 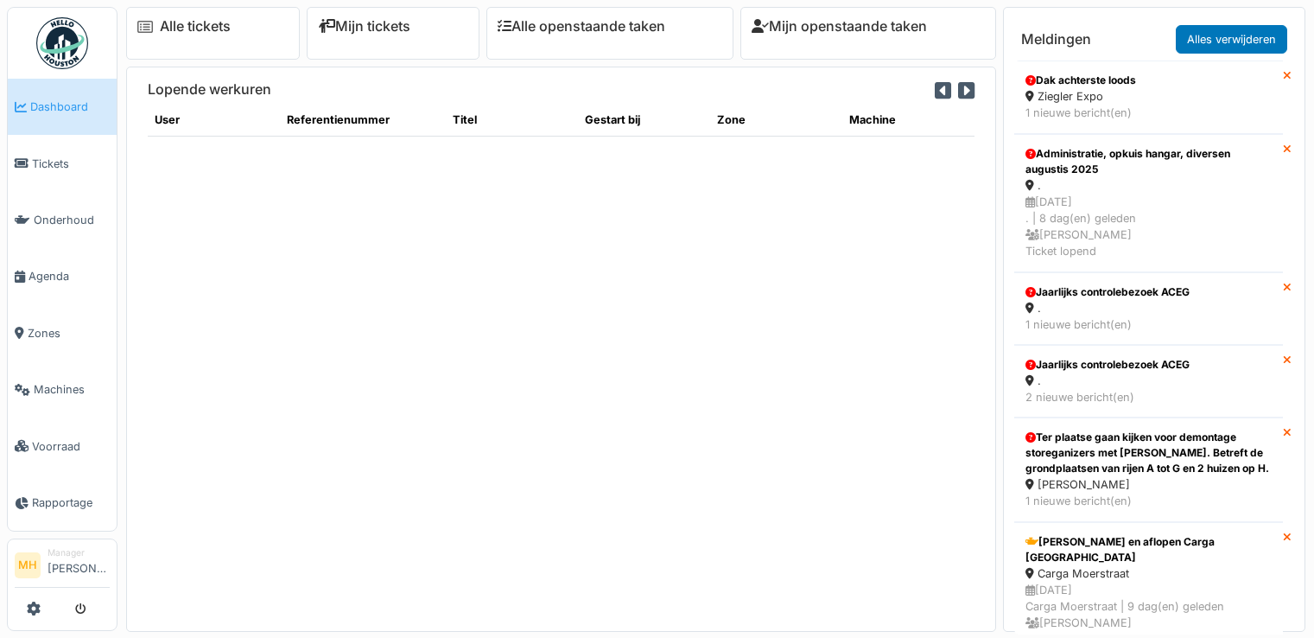 I want to click on a: Dak achterste loods Ziegler Expo 1 nieuwe bericht(en), so click(x=1148, y=97).